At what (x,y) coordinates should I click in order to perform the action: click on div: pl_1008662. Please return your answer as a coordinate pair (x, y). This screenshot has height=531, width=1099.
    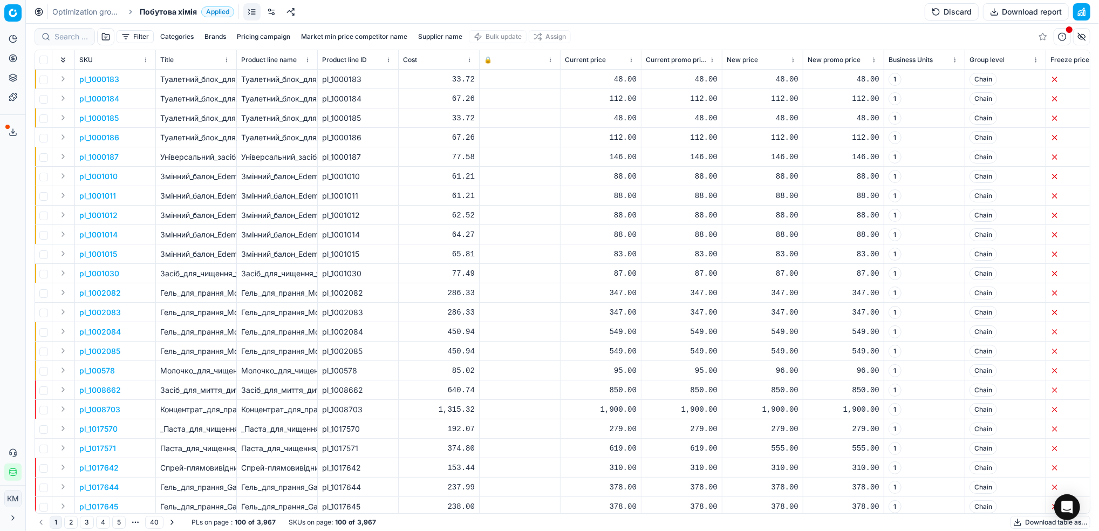
    Looking at the image, I should click on (358, 390).